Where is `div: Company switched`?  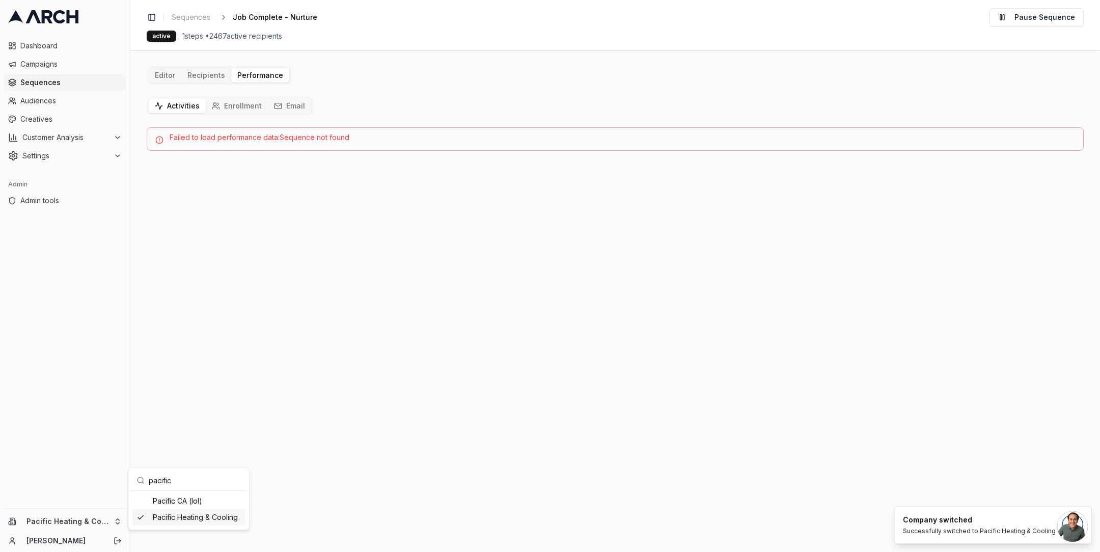
div: Company switched is located at coordinates (979, 520).